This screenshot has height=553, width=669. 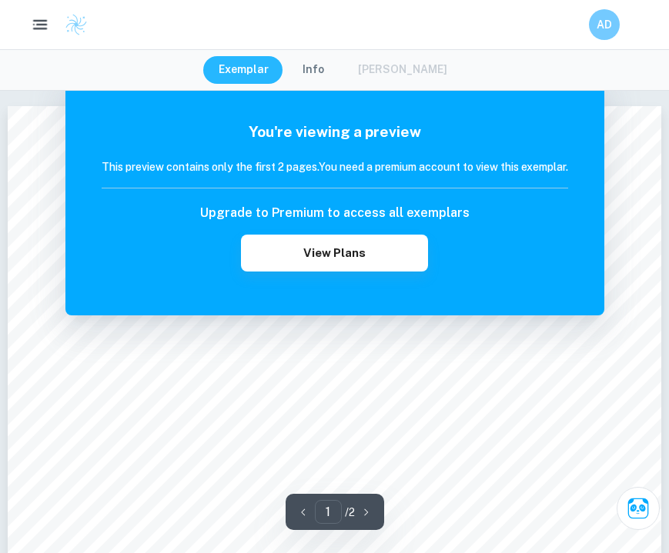 What do you see at coordinates (334, 253) in the screenshot?
I see `button: View Plans` at bounding box center [334, 253].